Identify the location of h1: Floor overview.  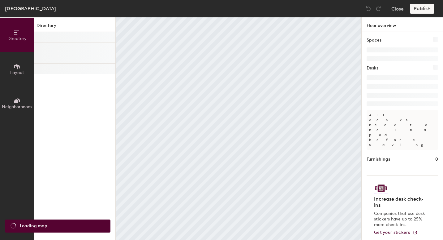
(402, 24).